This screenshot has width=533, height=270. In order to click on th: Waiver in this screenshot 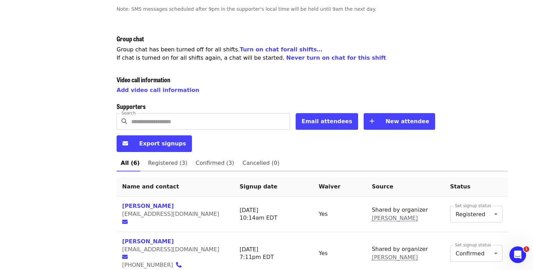, I will do `click(340, 187)`.